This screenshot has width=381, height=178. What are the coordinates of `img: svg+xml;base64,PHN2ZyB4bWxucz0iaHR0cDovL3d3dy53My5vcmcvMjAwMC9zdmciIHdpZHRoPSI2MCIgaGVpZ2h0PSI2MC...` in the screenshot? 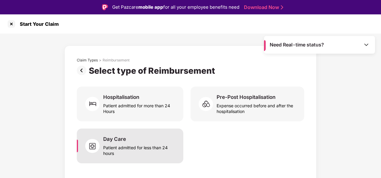 It's located at (94, 104).